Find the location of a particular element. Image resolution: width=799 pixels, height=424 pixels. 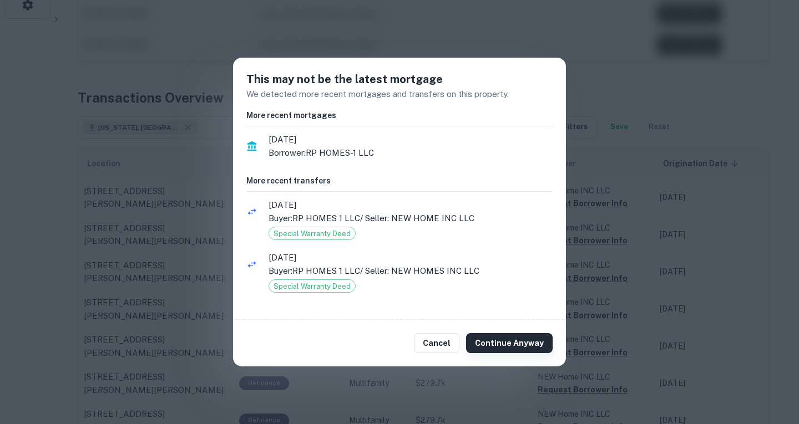

p: Borrower: RP HOMES-1 LLC is located at coordinates (411, 153).